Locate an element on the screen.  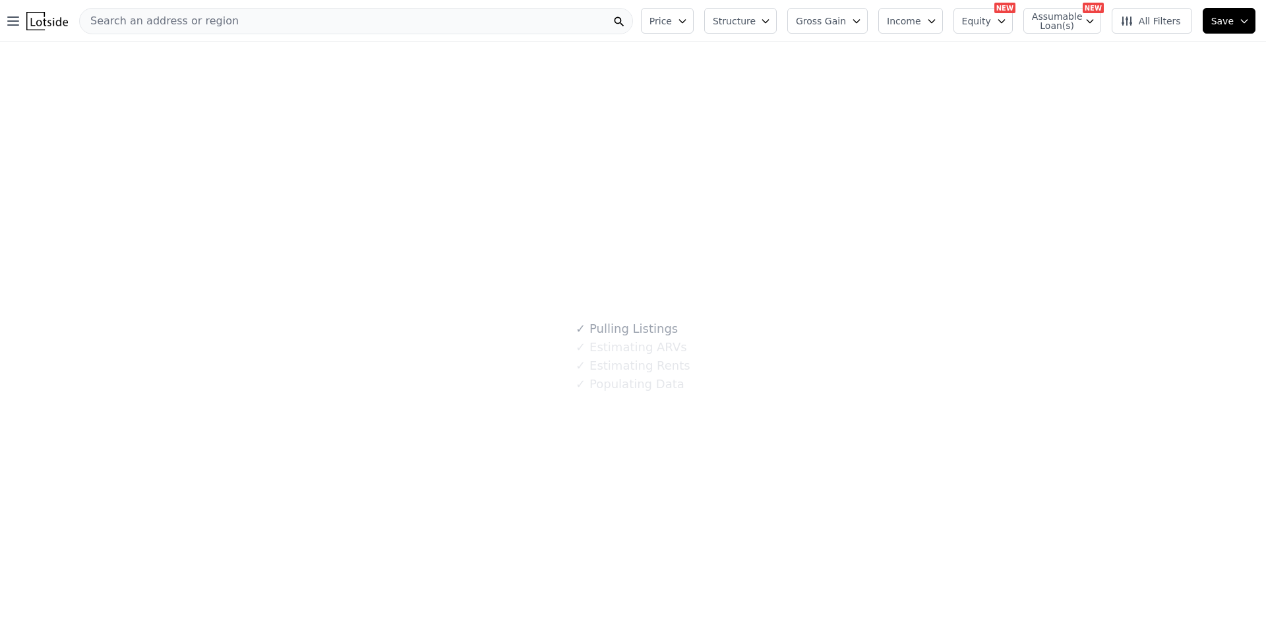
span: Equity is located at coordinates (977, 21).